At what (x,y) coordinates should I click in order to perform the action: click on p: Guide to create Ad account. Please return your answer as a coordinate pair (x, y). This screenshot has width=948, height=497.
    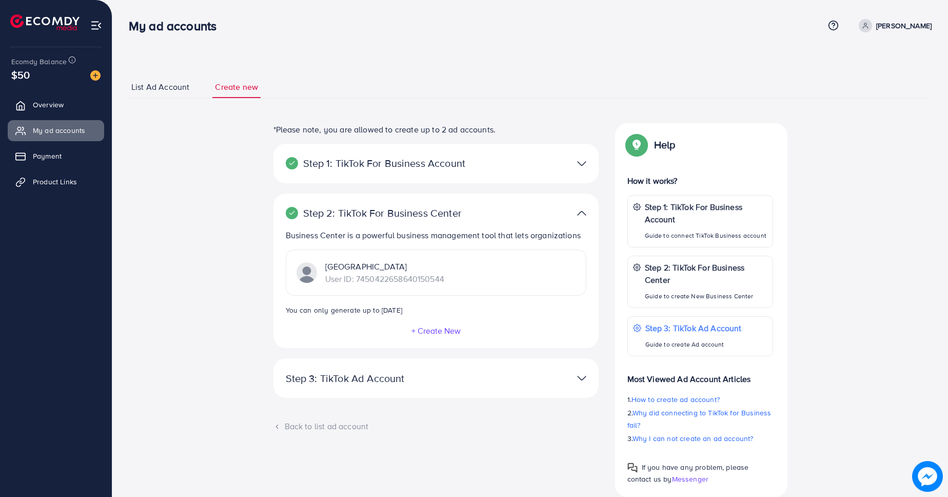
    Looking at the image, I should click on (694, 344).